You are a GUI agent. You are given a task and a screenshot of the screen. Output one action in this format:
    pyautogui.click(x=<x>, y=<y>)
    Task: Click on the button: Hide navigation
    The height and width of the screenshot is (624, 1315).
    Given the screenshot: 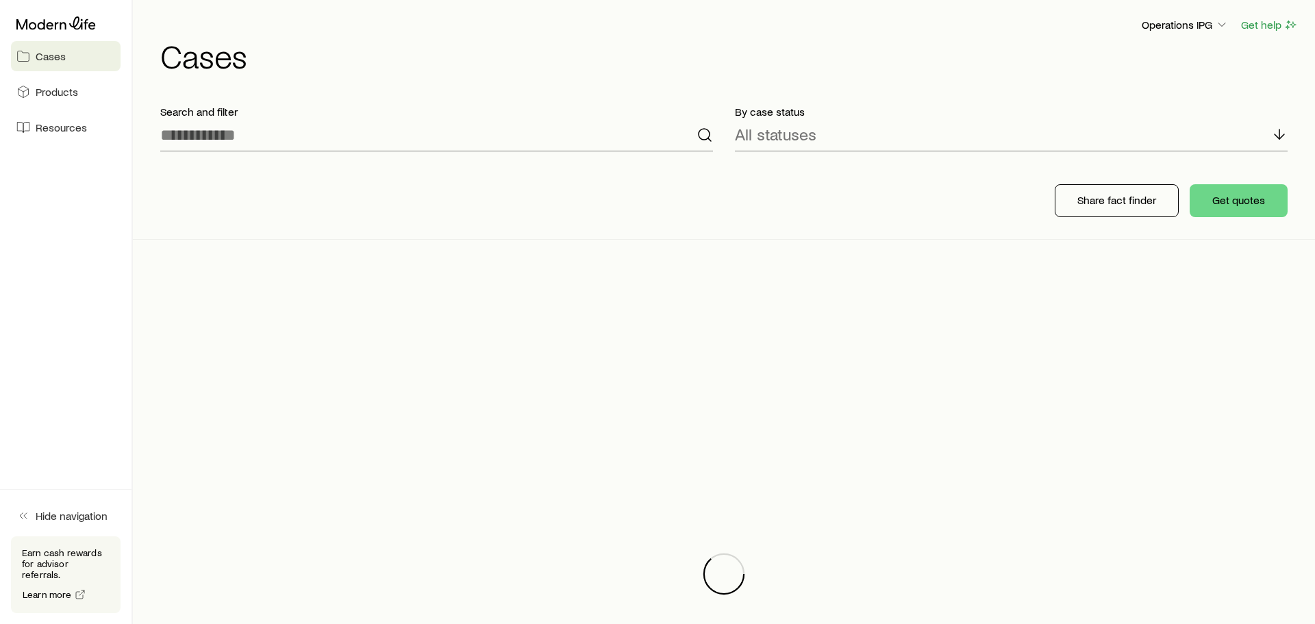 What is the action you would take?
    pyautogui.click(x=66, y=516)
    